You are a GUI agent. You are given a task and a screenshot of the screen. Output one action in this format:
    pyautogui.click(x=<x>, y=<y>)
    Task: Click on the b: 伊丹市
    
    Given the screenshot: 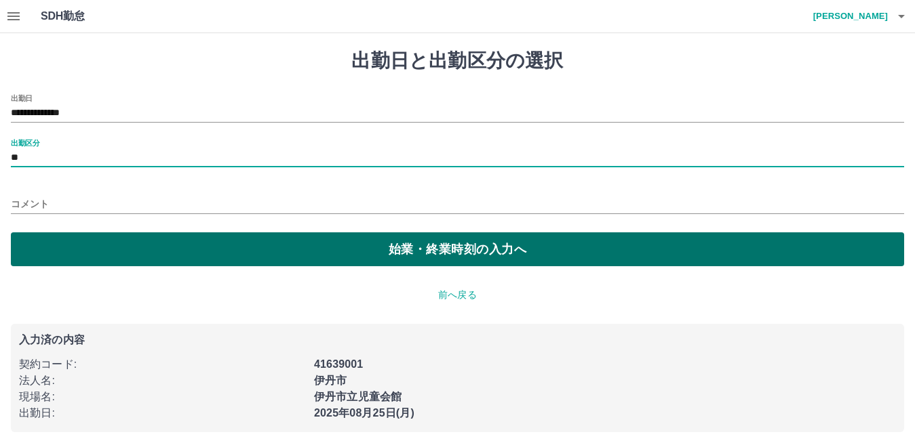 What is the action you would take?
    pyautogui.click(x=330, y=380)
    